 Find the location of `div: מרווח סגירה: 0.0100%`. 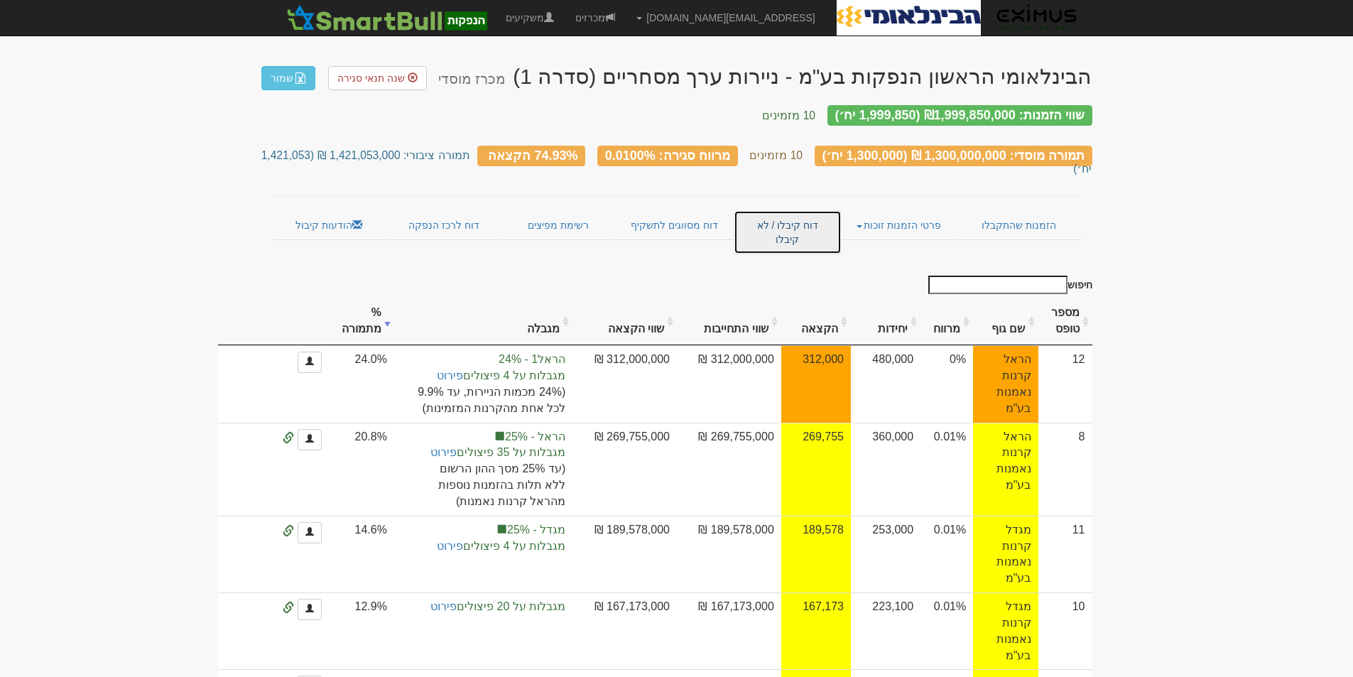

div: מרווח סגירה: 0.0100% is located at coordinates (667, 156).